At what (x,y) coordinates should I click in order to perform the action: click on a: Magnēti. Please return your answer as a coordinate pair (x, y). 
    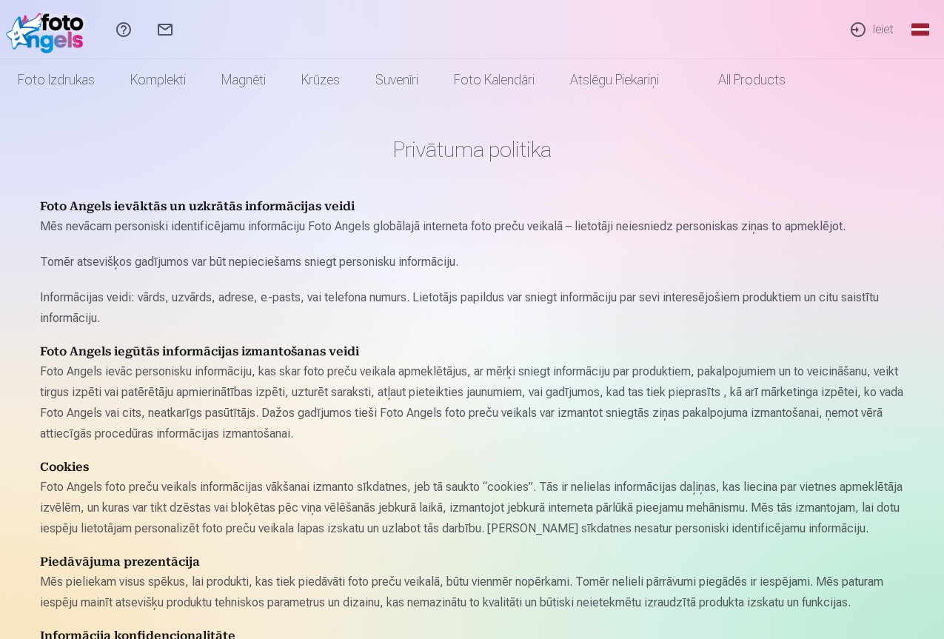
    Looking at the image, I should click on (243, 80).